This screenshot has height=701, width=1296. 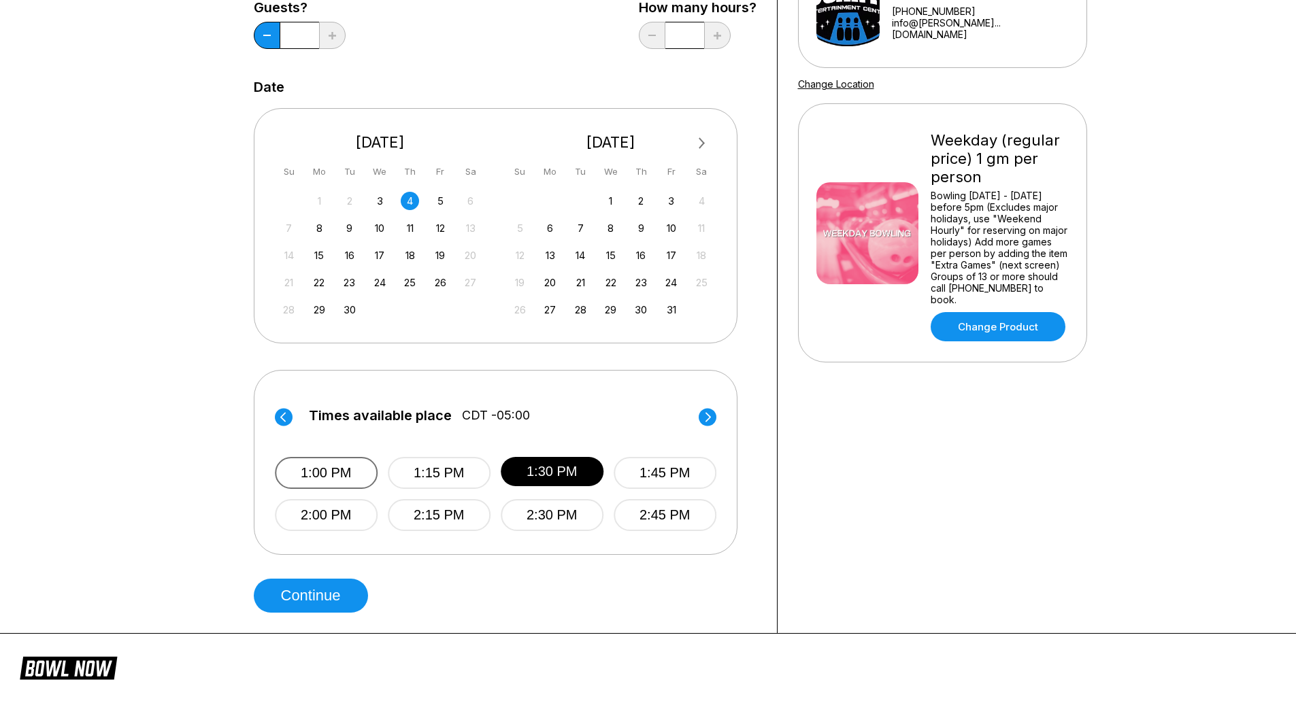 I want to click on div: Not available Sunday, September 28th, 2025, so click(x=288, y=310).